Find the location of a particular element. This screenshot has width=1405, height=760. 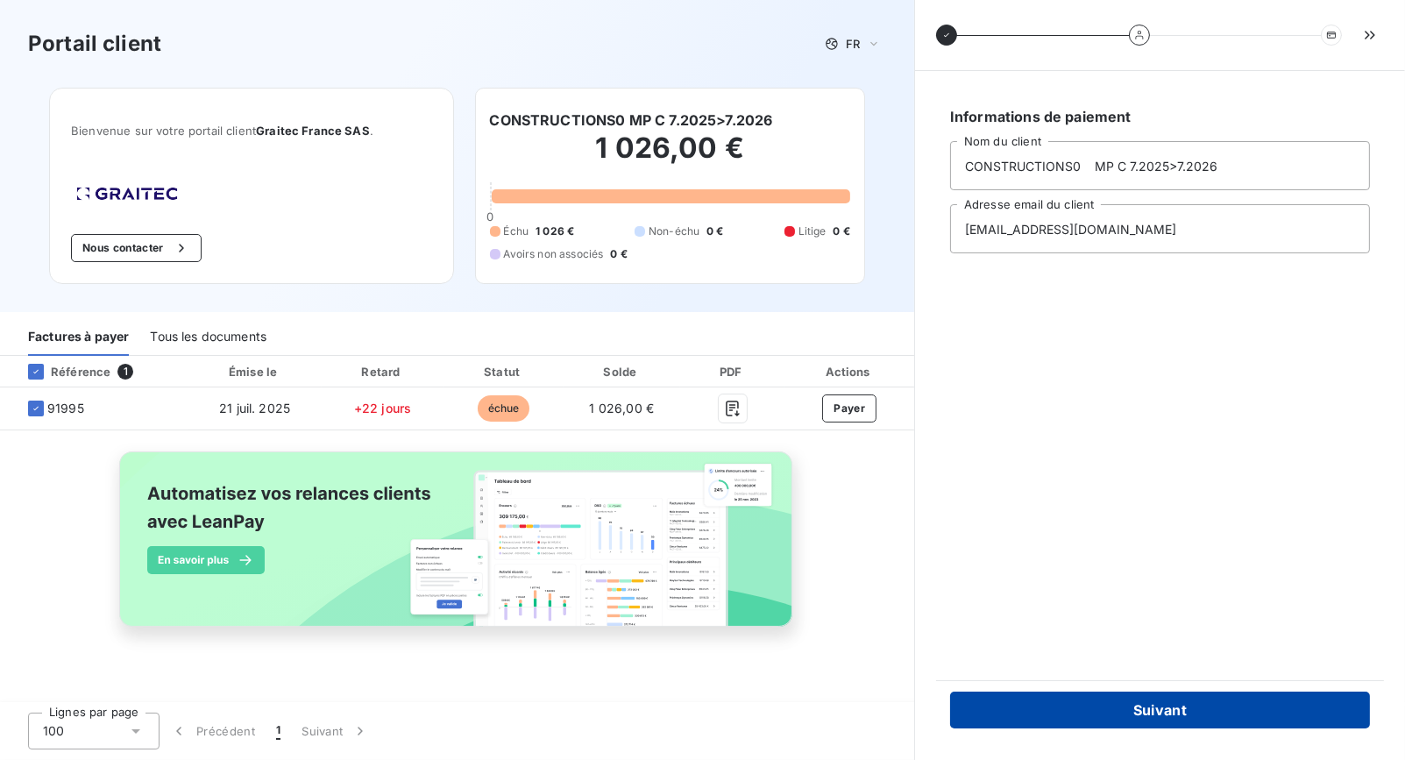

span: Non-échu is located at coordinates (674, 231).